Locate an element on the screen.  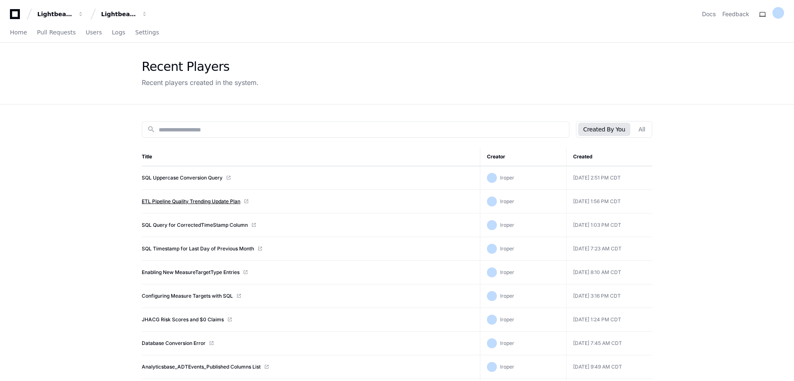
th: Created is located at coordinates (609, 157).